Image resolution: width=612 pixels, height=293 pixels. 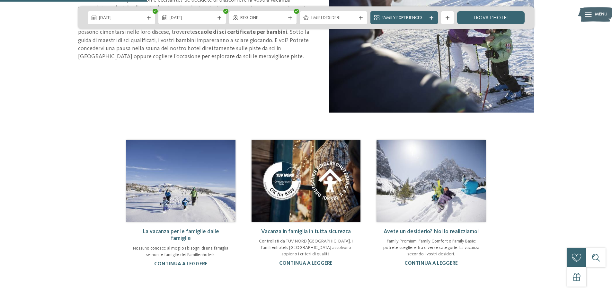 I want to click on a: Vacanza in famiglia in tutta sicurezza, so click(x=306, y=231).